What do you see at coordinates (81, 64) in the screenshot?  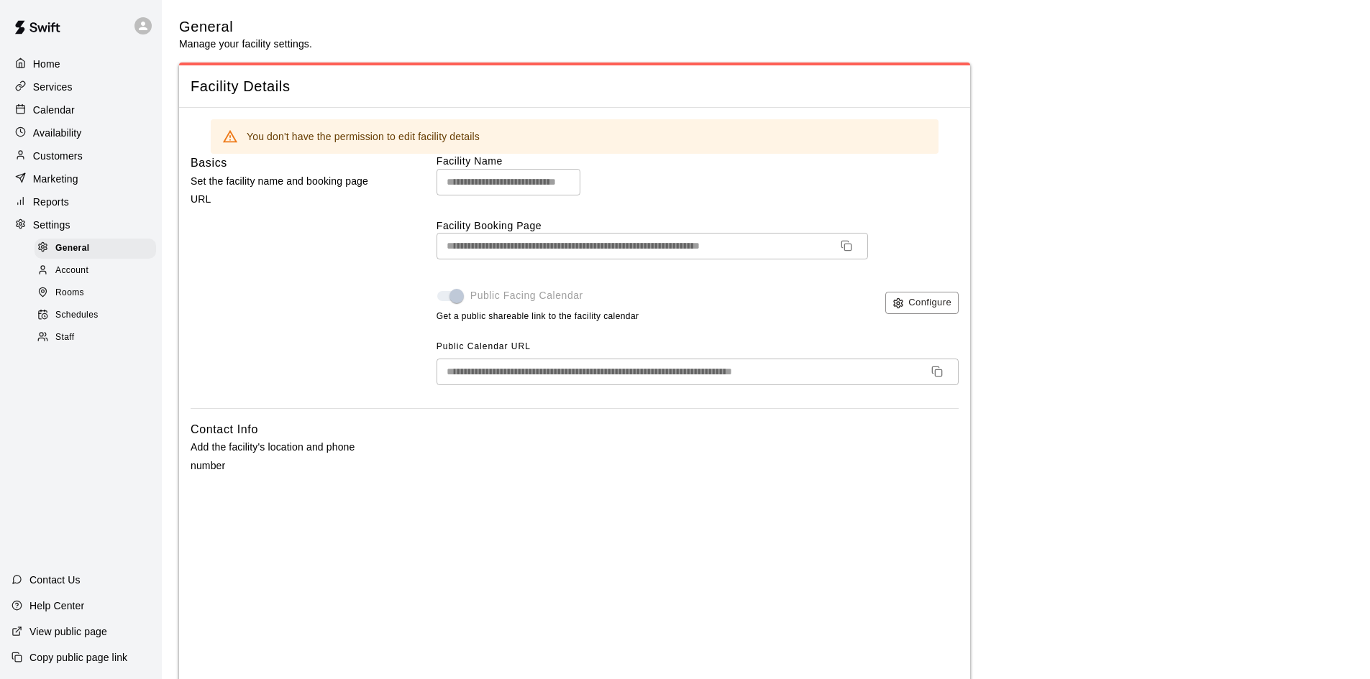 I see `a: Home` at bounding box center [81, 64].